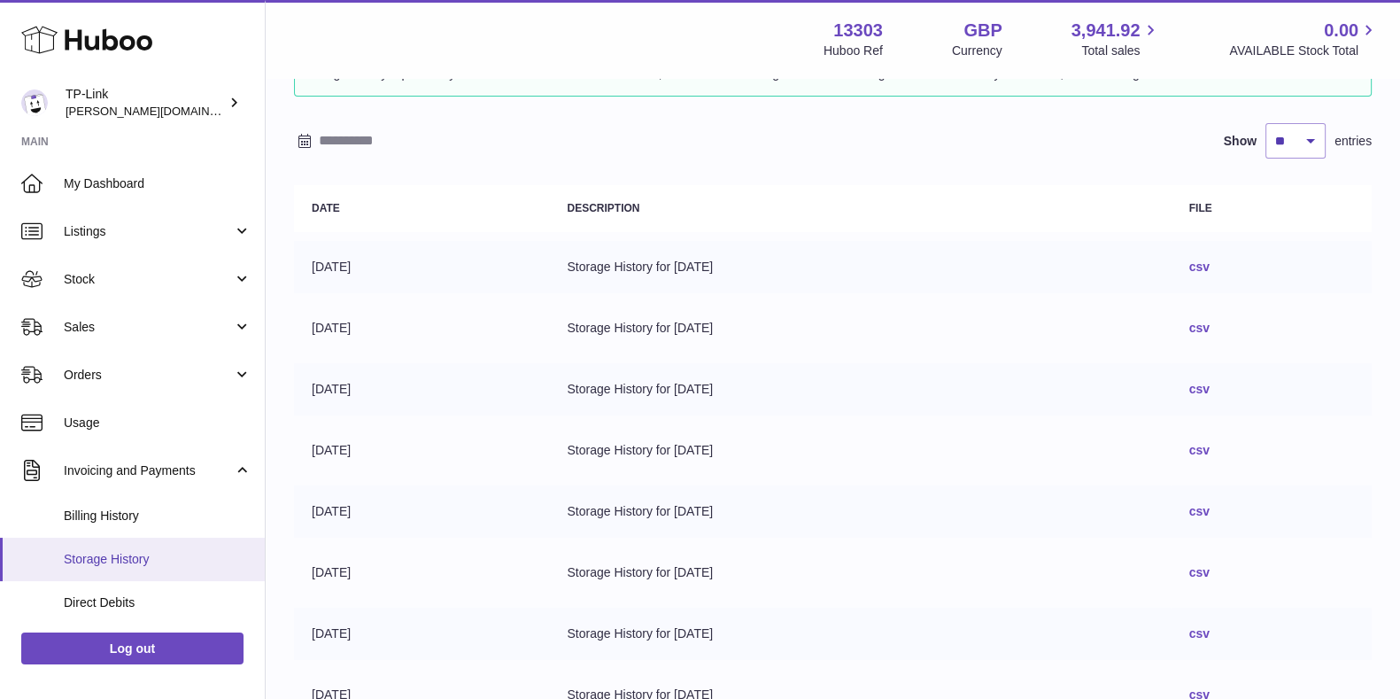  What do you see at coordinates (145, 103) in the screenshot?
I see `div: TP-Link` at bounding box center [145, 103].